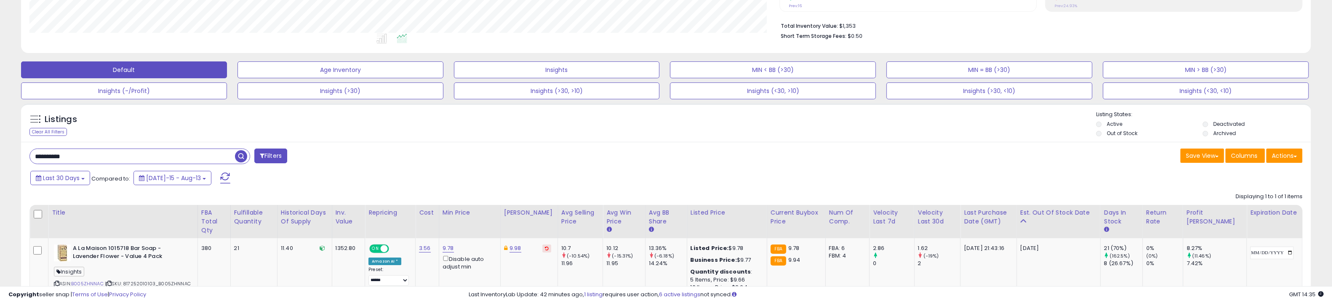 The width and height of the screenshot is (1332, 303). What do you see at coordinates (814, 36) in the screenshot?
I see `b: Short Term Storage Fees:` at bounding box center [814, 36].